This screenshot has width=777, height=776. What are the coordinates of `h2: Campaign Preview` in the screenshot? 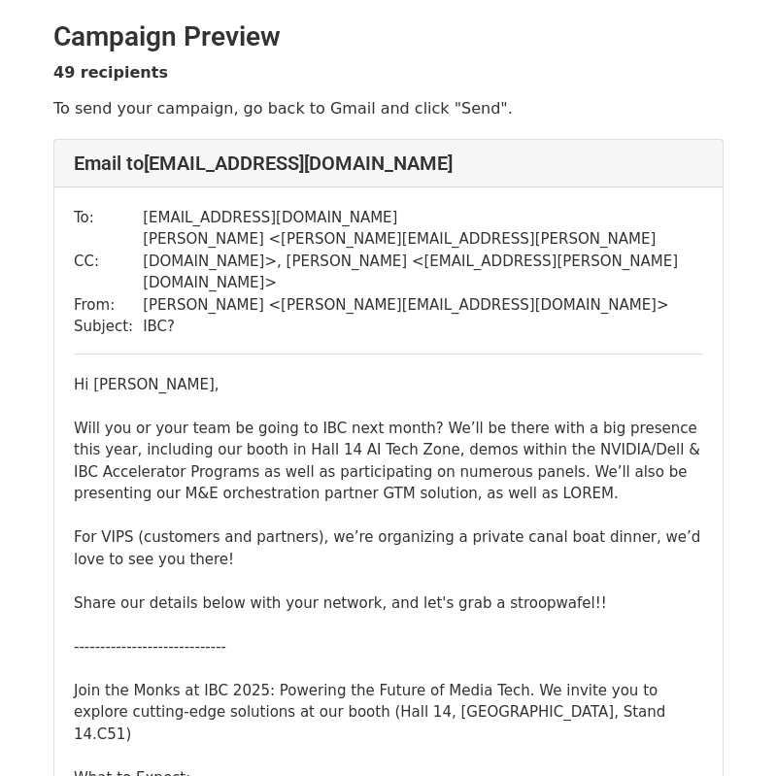 It's located at (389, 37).